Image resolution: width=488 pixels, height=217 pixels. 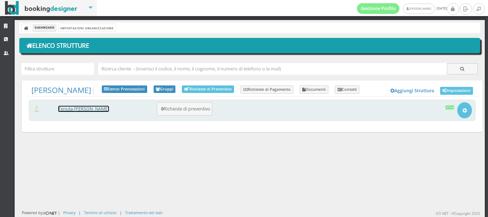 What do you see at coordinates (347, 90) in the screenshot?
I see `a: Contatti` at bounding box center [347, 90].